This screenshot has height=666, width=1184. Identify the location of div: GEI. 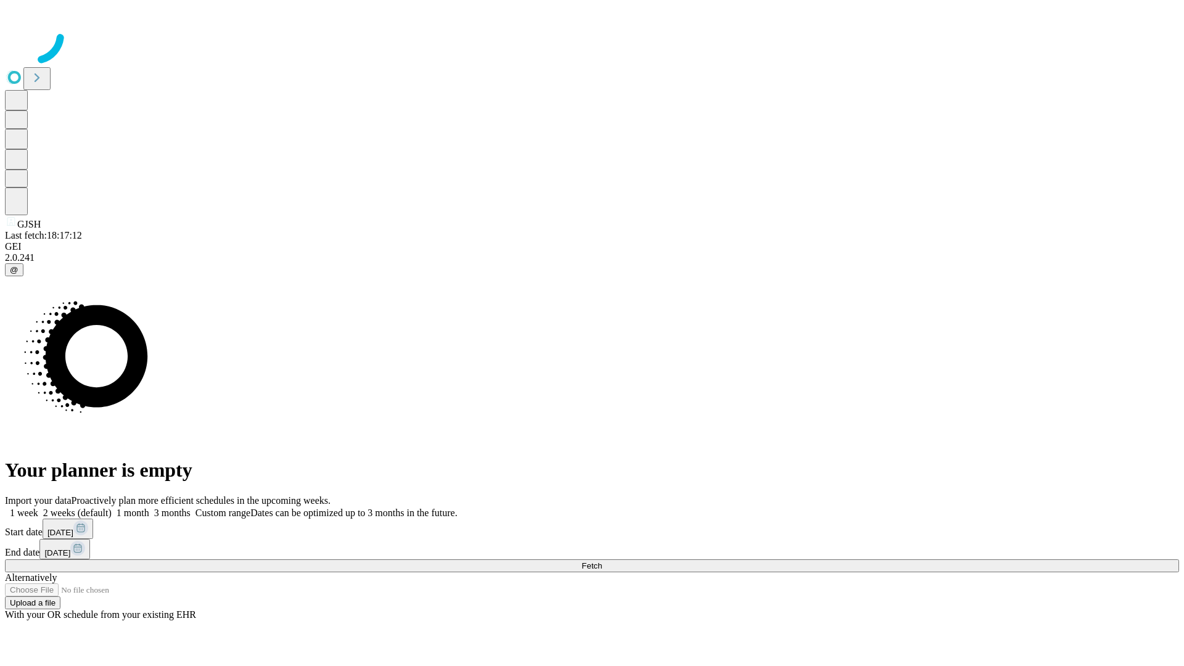
(592, 247).